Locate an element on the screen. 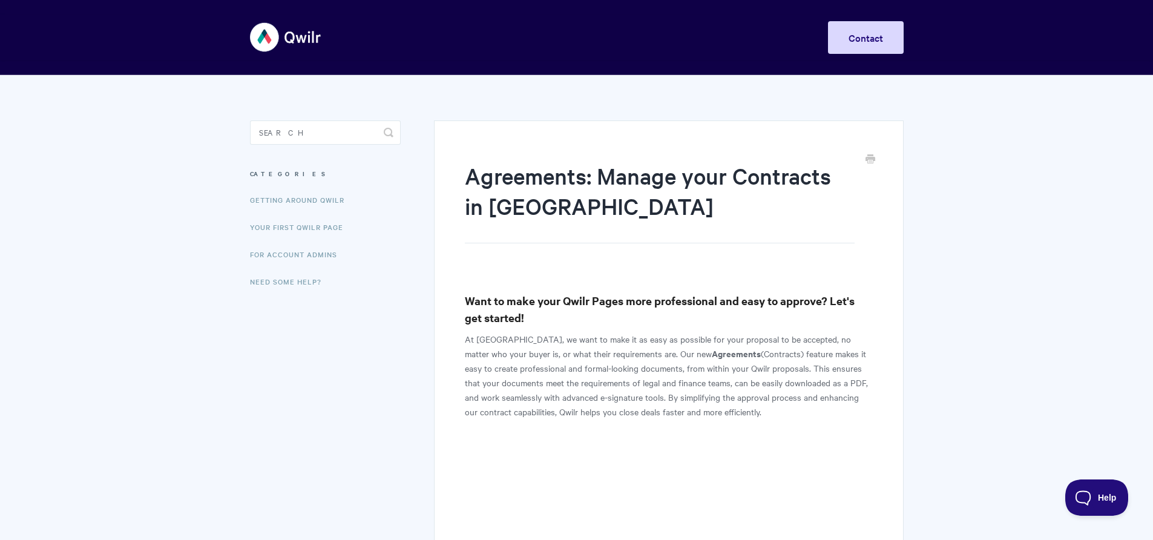 This screenshot has height=540, width=1153. a: Getting Around Qwilr is located at coordinates (301, 200).